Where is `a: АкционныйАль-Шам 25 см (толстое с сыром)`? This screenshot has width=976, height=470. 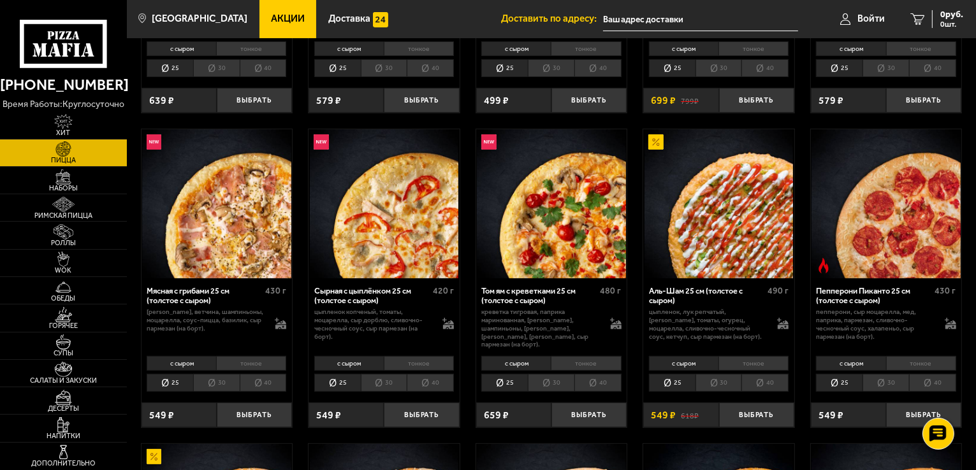
a: АкционныйАль-Шам 25 см (толстое с сыром) is located at coordinates (718, 204).